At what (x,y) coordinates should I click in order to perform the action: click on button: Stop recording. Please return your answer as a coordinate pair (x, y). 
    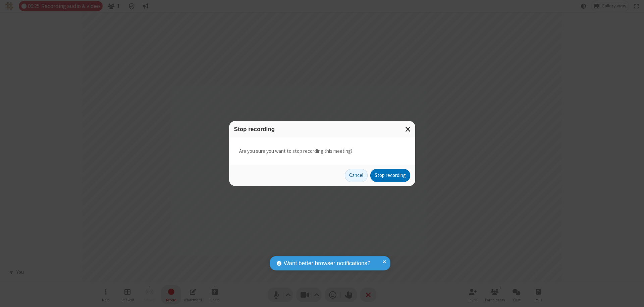
    Looking at the image, I should click on (390, 176).